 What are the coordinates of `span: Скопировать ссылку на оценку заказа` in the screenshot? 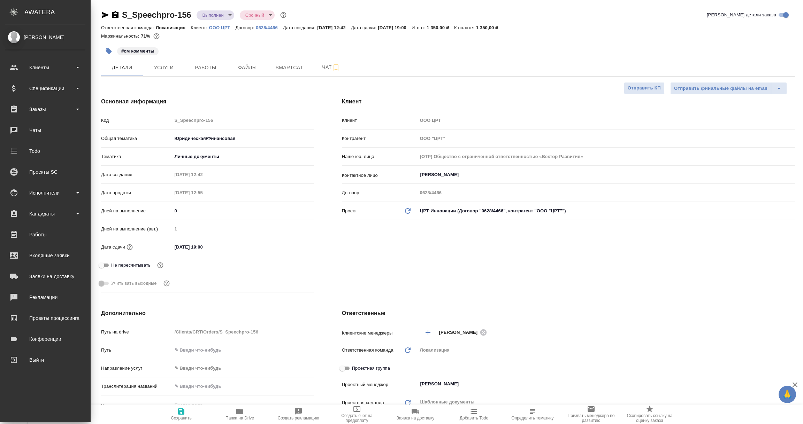 It's located at (649, 418).